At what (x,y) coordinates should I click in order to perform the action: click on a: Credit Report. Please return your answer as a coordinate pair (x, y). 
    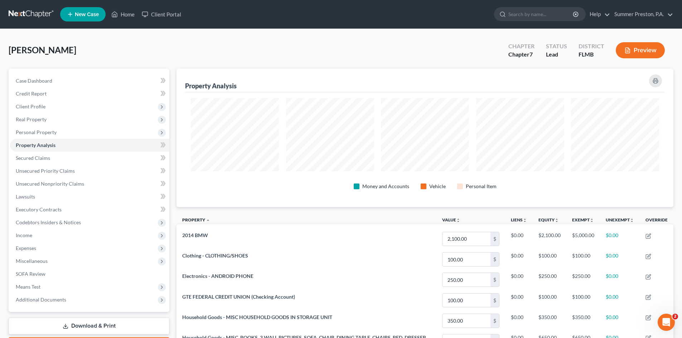
    Looking at the image, I should click on (90, 94).